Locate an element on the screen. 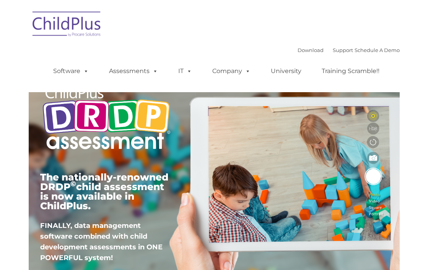 The image size is (428, 270). img: ChildPlus by Procare Solutions is located at coordinates (67, 25).